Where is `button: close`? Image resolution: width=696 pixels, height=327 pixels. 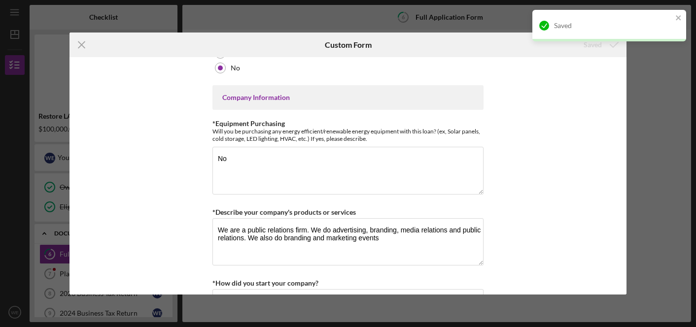
button: close is located at coordinates (679, 18).